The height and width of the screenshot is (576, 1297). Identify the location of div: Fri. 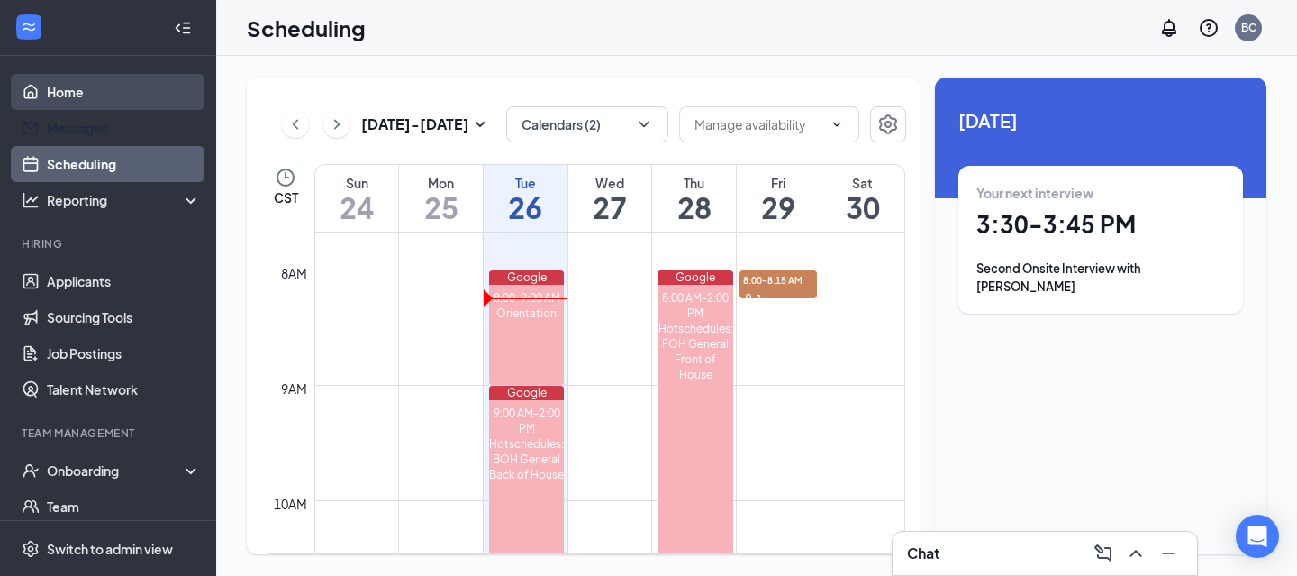
(778, 183).